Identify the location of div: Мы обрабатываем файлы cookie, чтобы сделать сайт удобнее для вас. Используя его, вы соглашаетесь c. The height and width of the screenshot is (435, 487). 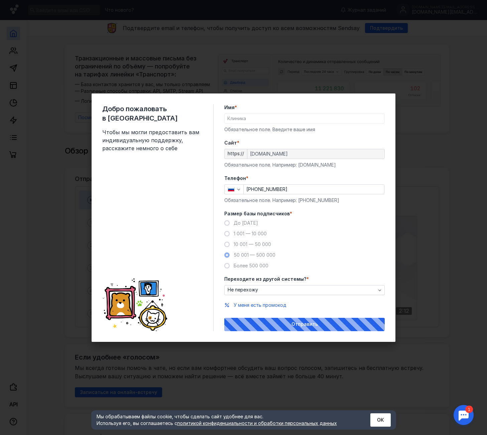
(225, 420).